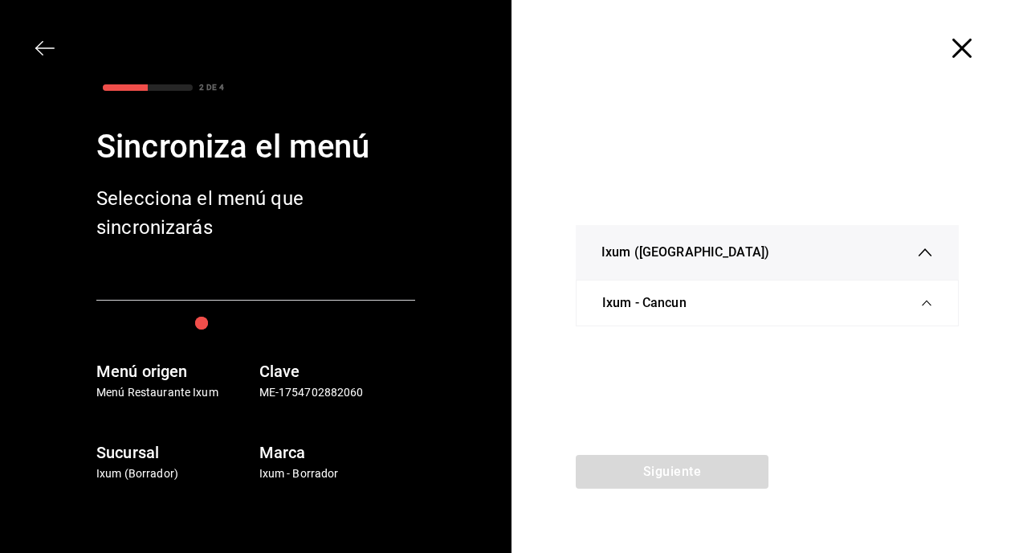  Describe the element at coordinates (174, 473) in the screenshot. I see `p: Ixum (Borrador)` at that location.